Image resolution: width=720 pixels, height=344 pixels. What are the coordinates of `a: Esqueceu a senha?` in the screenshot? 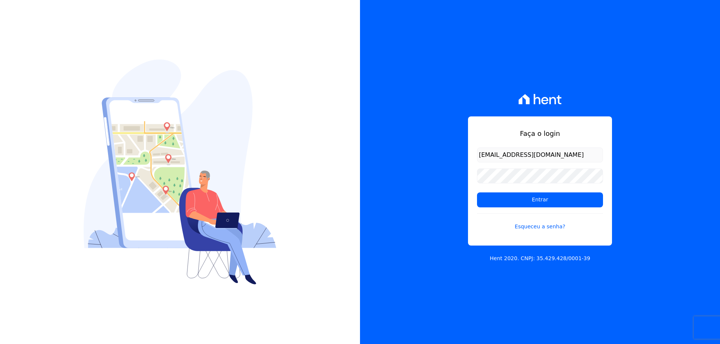 It's located at (540, 222).